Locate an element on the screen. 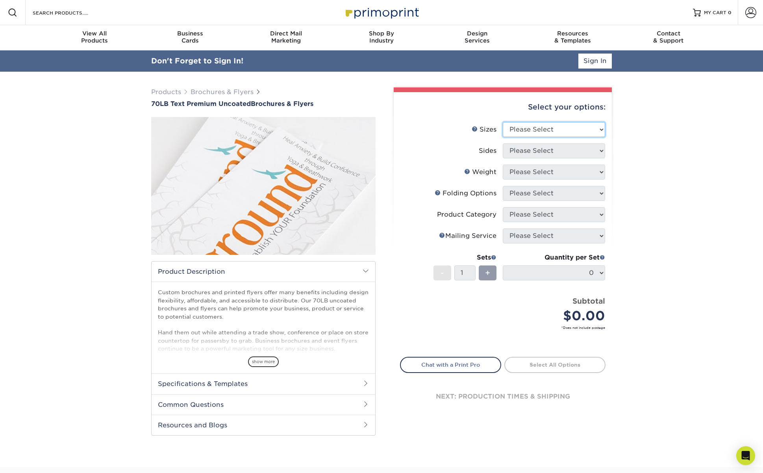  a: Brochures & Flyers is located at coordinates (222, 92).